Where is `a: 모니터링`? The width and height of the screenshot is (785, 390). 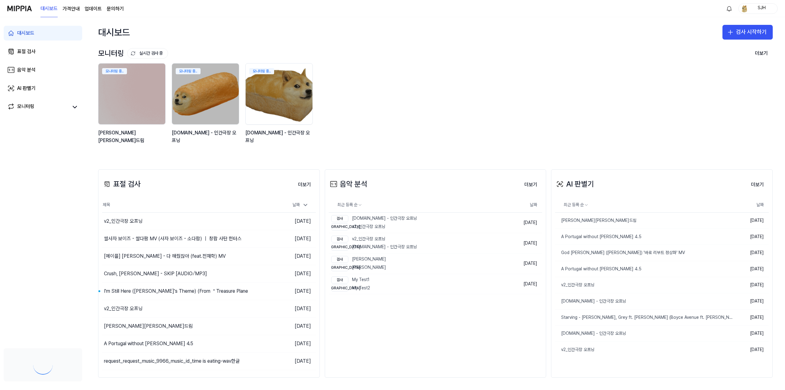 a: 모니터링 is located at coordinates (38, 107).